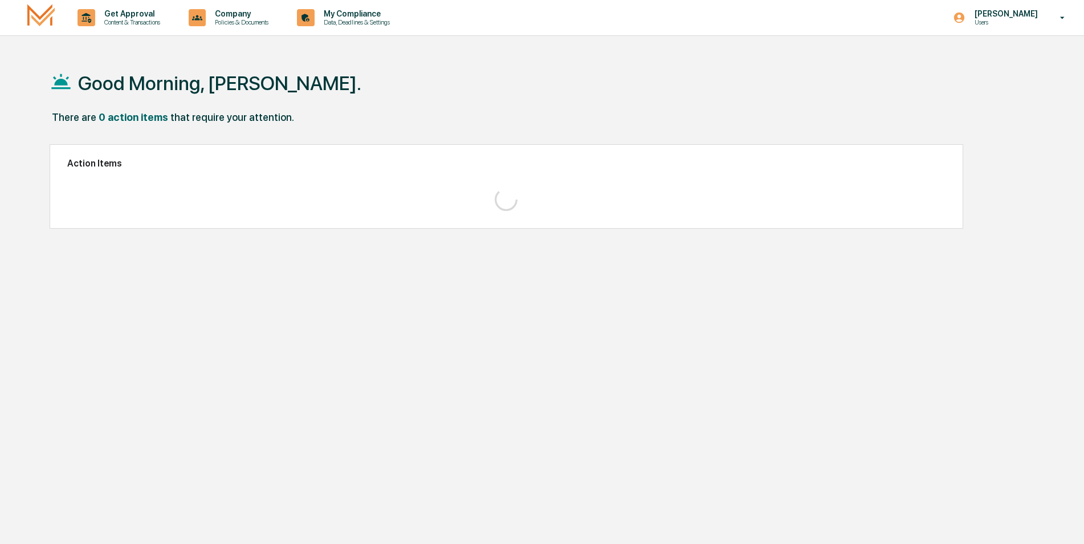 The width and height of the screenshot is (1084, 544). I want to click on p: Content & Transactions, so click(131, 22).